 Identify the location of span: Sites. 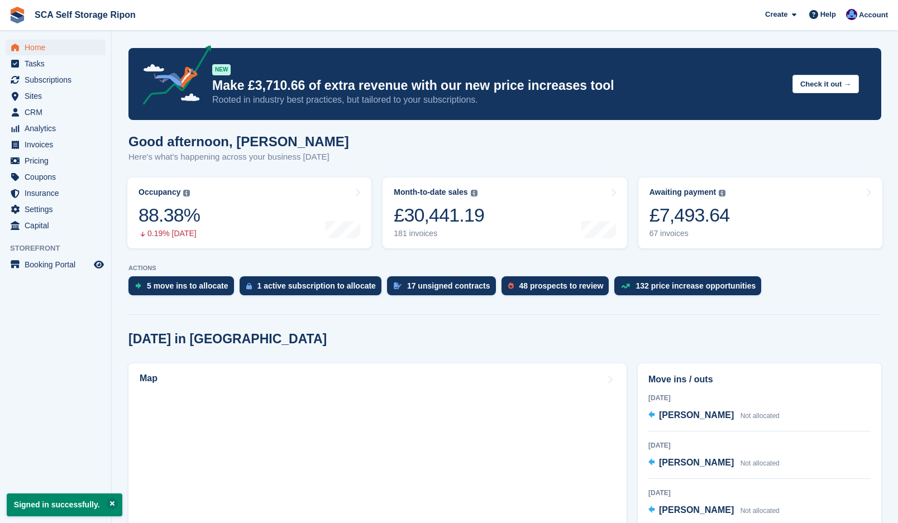
(58, 96).